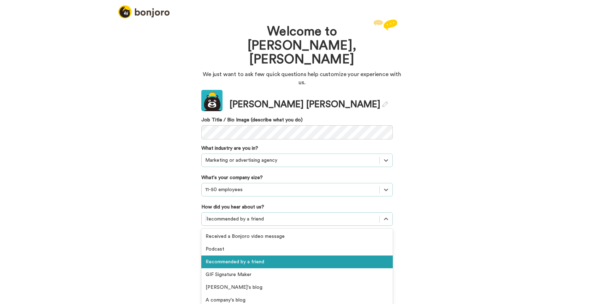 This screenshot has width=604, height=304. Describe the element at coordinates (232, 177) in the screenshot. I see `label: What's your company size?` at that location.